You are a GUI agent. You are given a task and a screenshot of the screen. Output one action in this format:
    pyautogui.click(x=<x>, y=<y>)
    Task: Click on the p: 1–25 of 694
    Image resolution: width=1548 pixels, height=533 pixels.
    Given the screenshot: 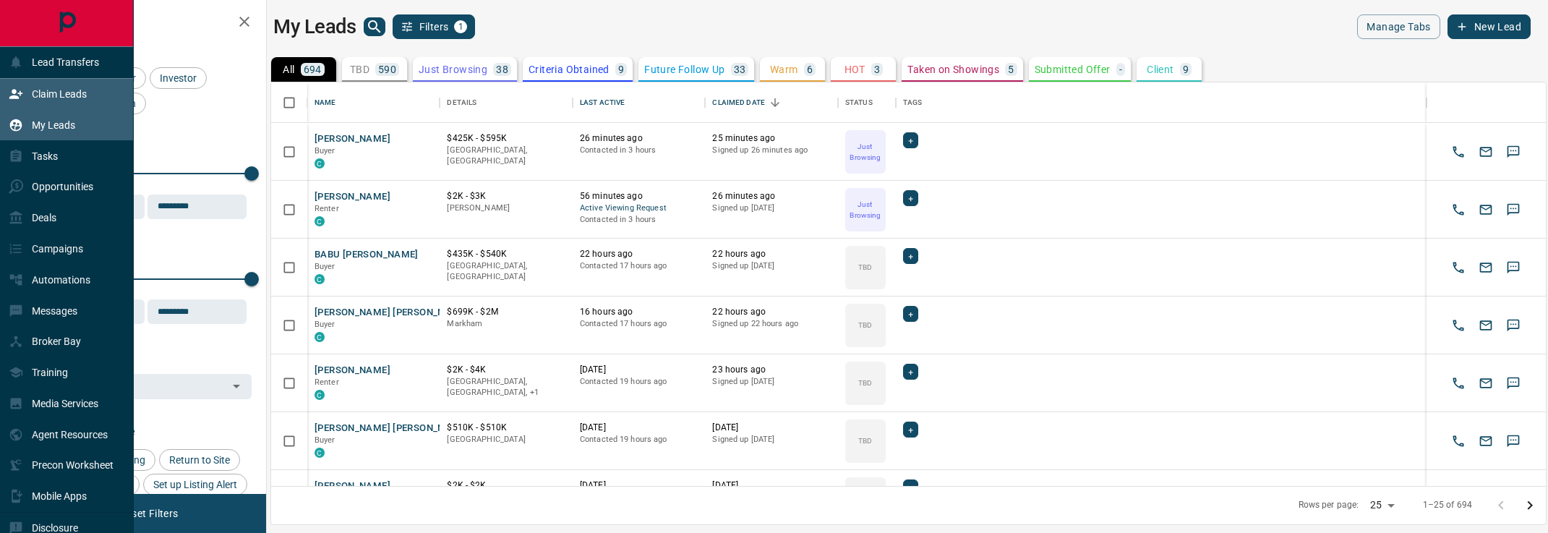 What is the action you would take?
    pyautogui.click(x=1448, y=505)
    